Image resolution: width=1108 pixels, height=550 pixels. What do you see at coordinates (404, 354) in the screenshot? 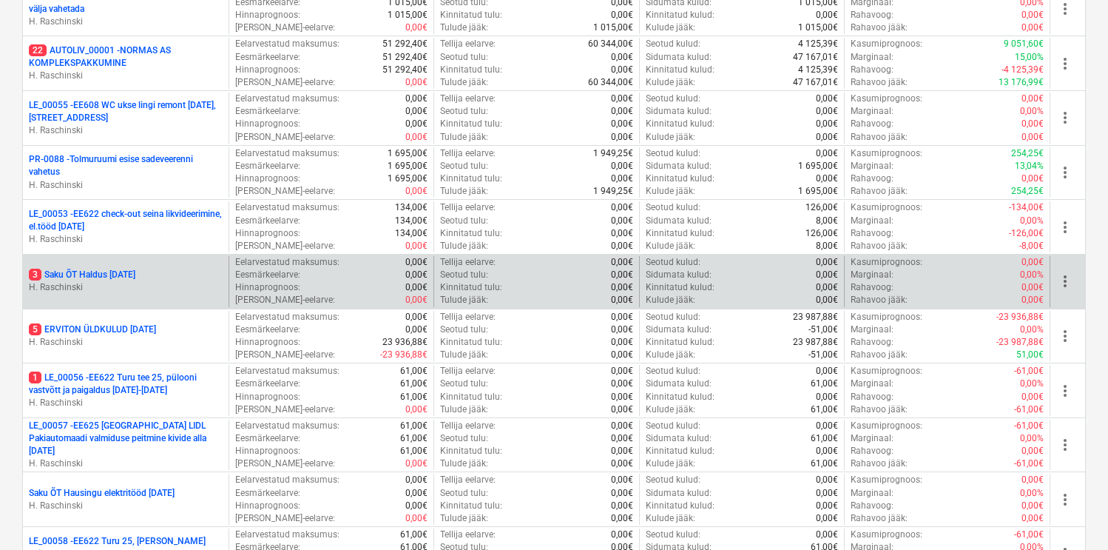
I see `p: -23 936,88€` at bounding box center [404, 354].